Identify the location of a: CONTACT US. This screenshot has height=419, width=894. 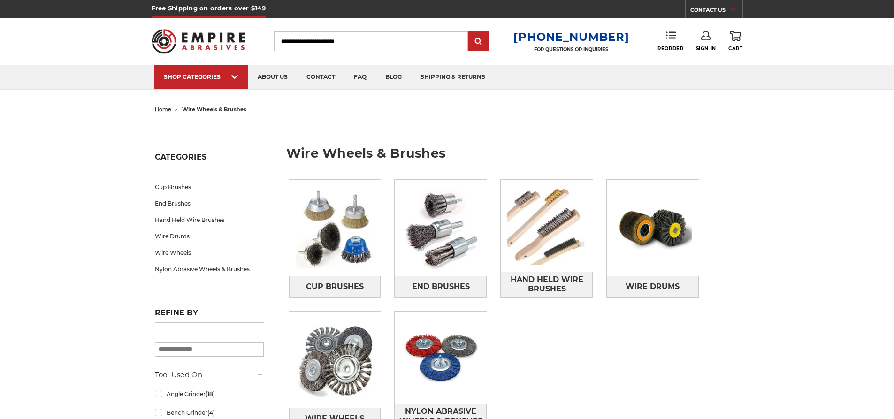
(716, 11).